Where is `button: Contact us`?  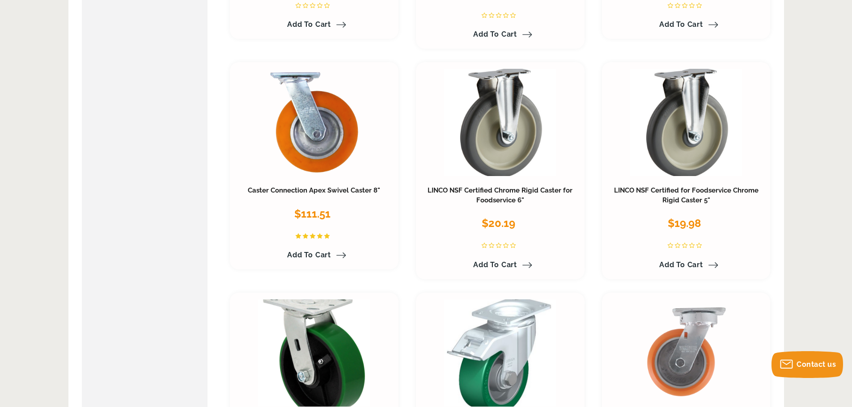 button: Contact us is located at coordinates (807, 365).